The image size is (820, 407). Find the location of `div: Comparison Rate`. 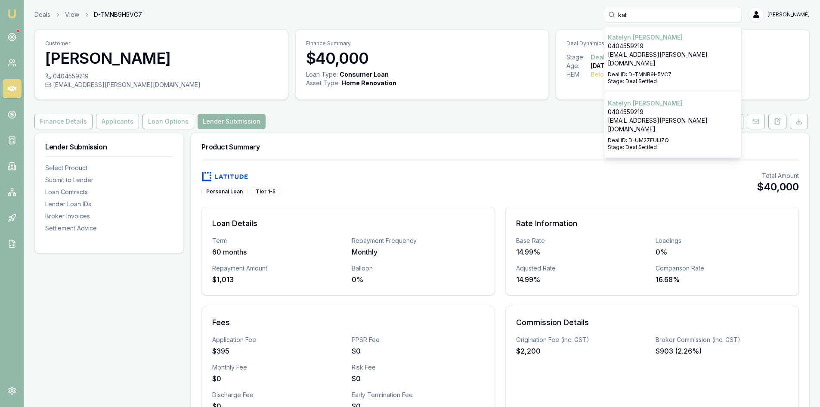

div: Comparison Rate is located at coordinates (722, 268).